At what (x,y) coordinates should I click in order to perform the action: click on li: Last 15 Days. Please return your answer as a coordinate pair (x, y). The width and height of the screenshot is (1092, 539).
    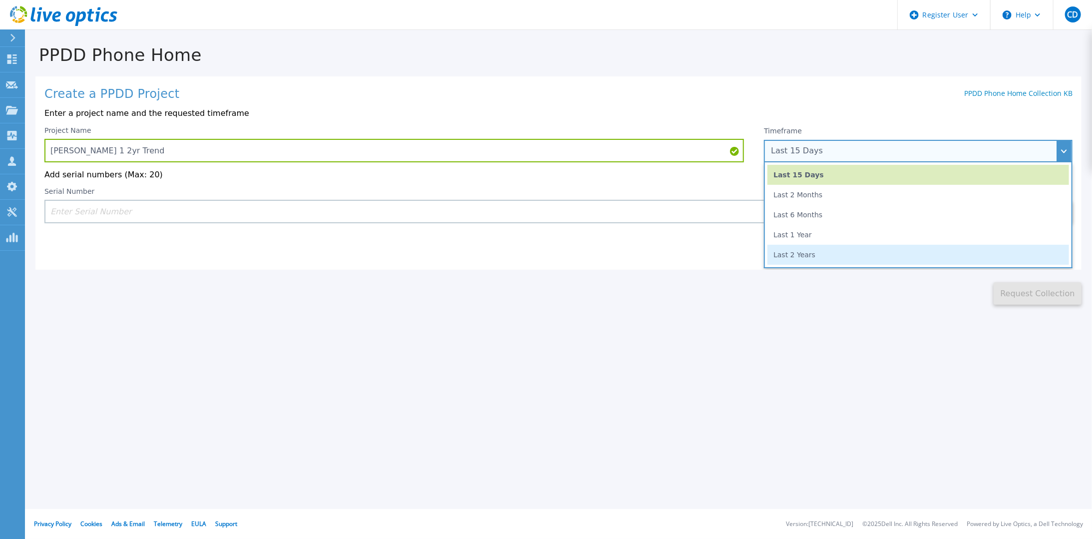
    Looking at the image, I should click on (918, 175).